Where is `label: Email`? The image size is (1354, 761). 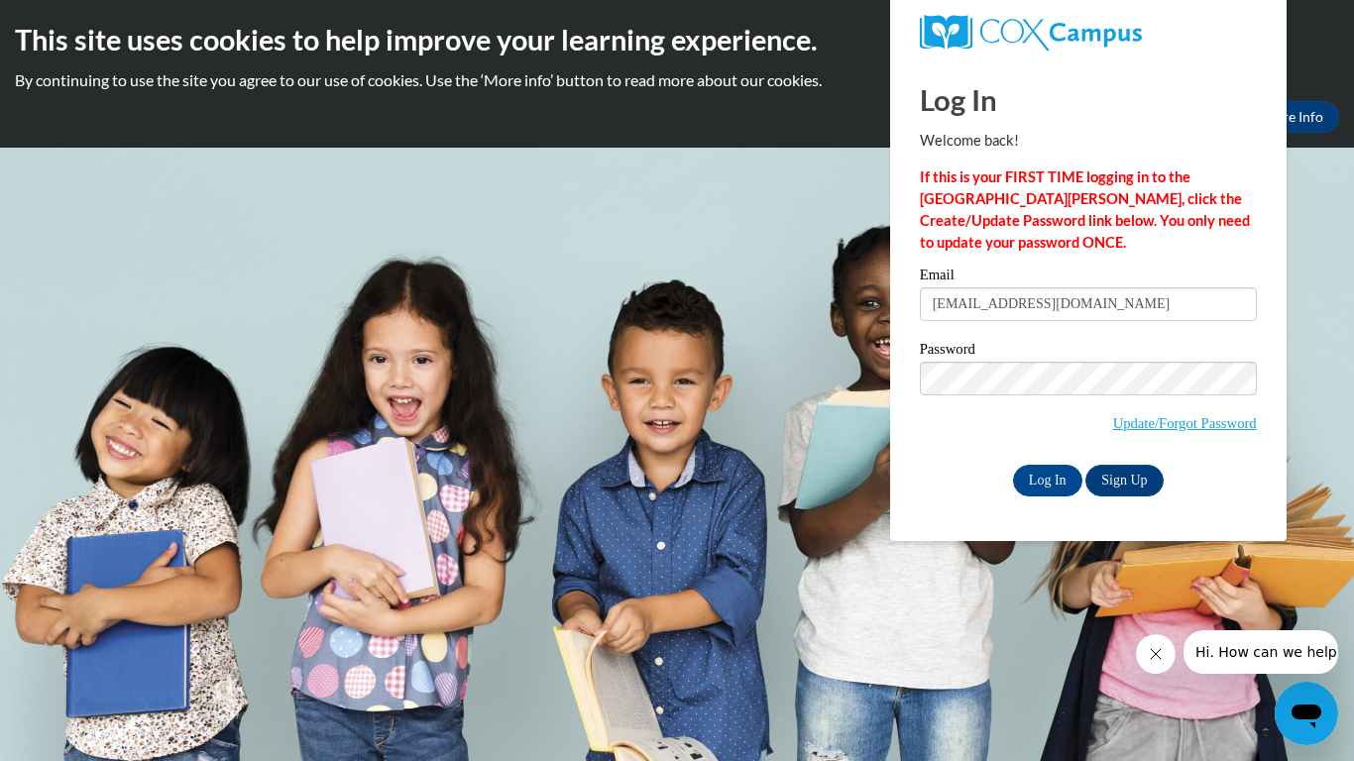
label: Email is located at coordinates (1088, 277).